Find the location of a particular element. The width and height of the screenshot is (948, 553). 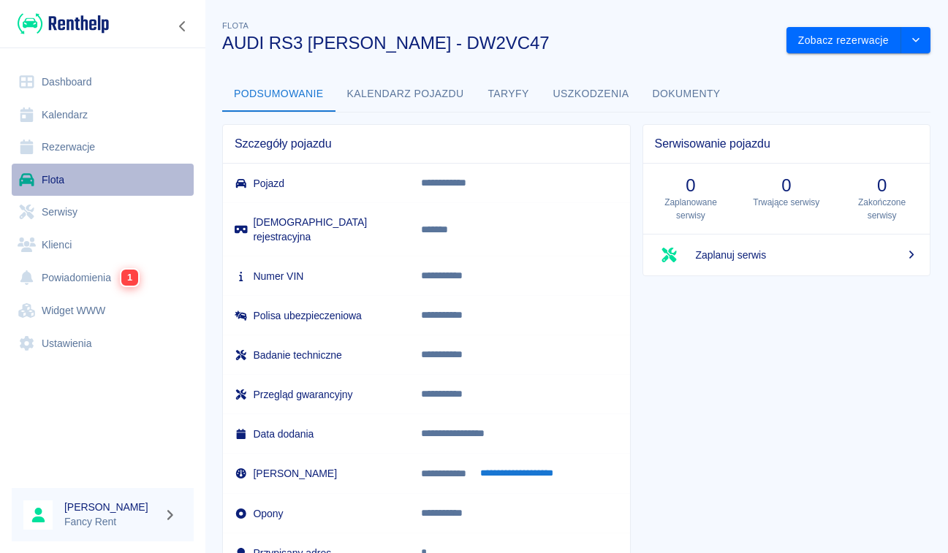

a: Dashboard is located at coordinates (102, 82).